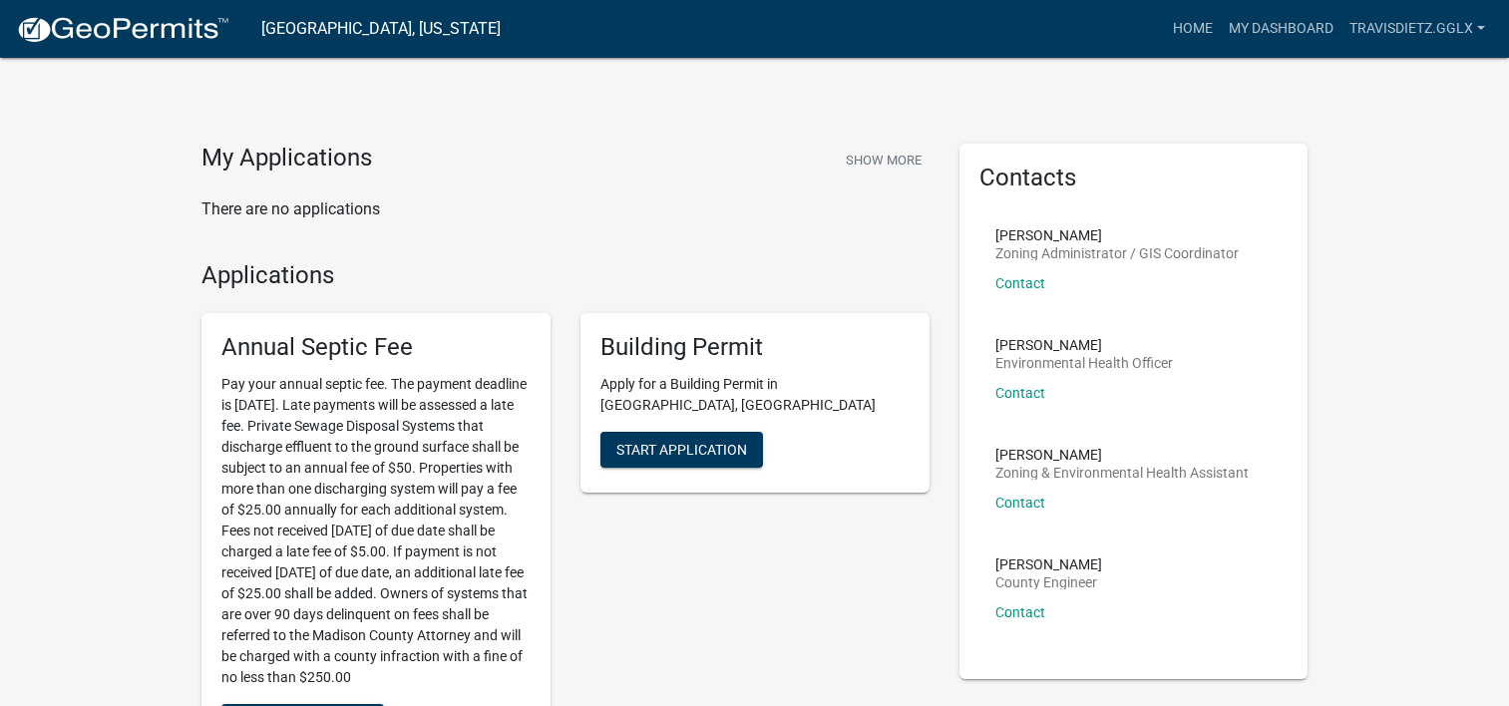  Describe the element at coordinates (376, 347) in the screenshot. I see `h5: Annual Septic Fee` at that location.